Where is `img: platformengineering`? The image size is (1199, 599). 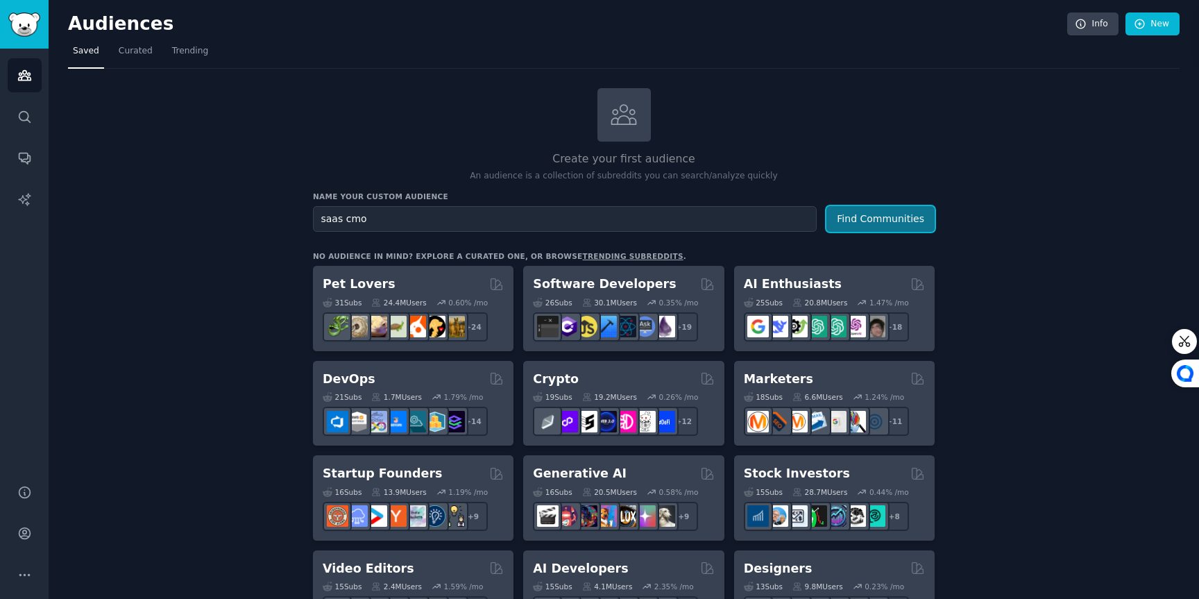 img: platformengineering is located at coordinates (415, 421).